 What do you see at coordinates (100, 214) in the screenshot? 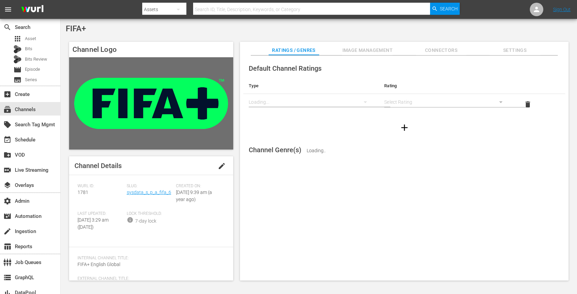
I see `span: Last Updated:` at bounding box center [100, 214].